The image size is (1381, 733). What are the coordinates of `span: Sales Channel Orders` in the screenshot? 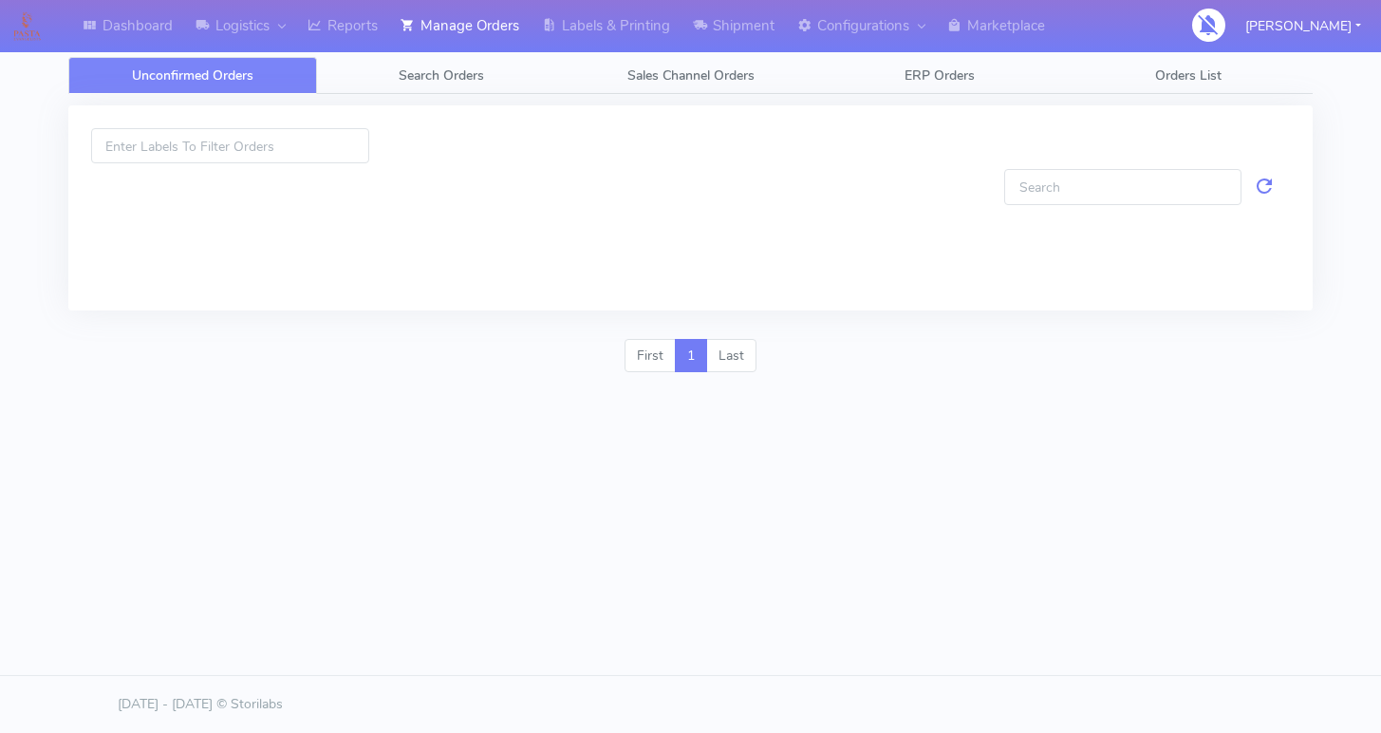 It's located at (691, 75).